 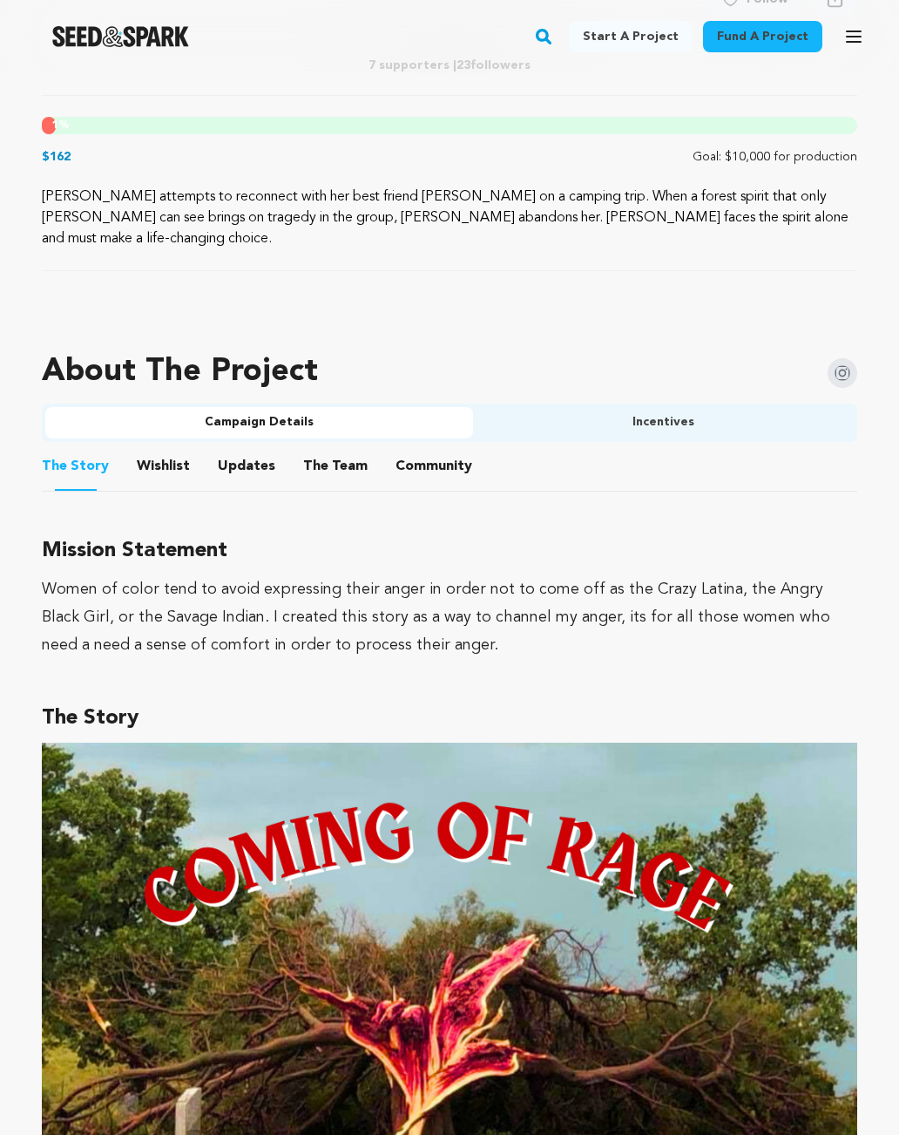 I want to click on span: Story, so click(x=75, y=466).